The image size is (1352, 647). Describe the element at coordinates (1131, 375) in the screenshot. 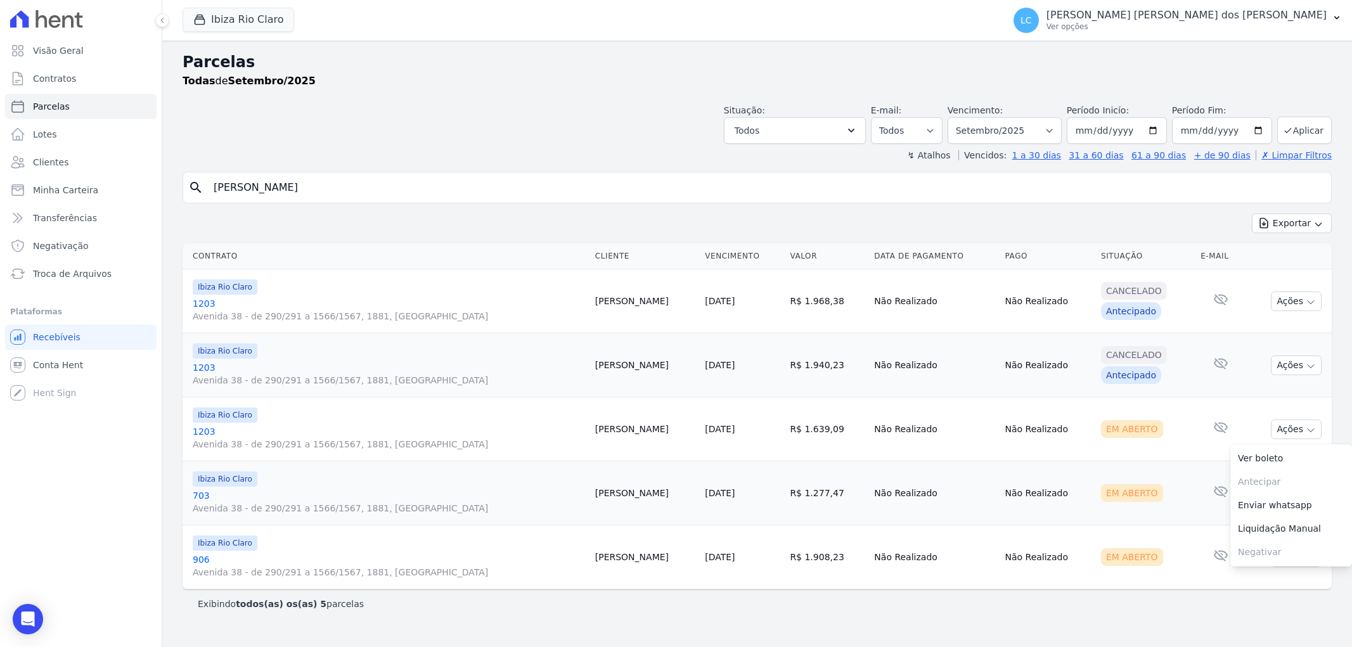

I see `div: Antecipado` at that location.